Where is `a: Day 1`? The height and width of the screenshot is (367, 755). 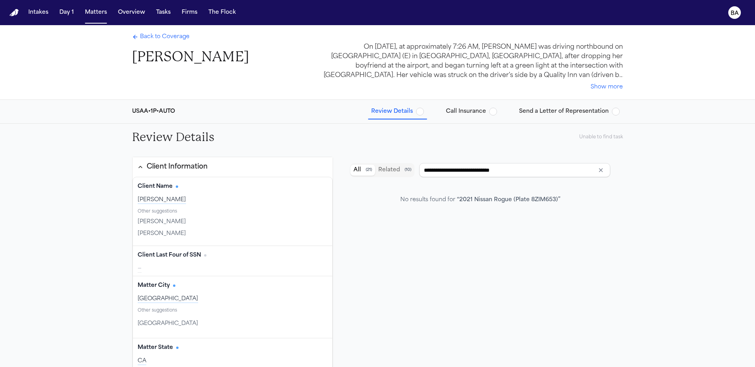
a: Day 1 is located at coordinates (66, 13).